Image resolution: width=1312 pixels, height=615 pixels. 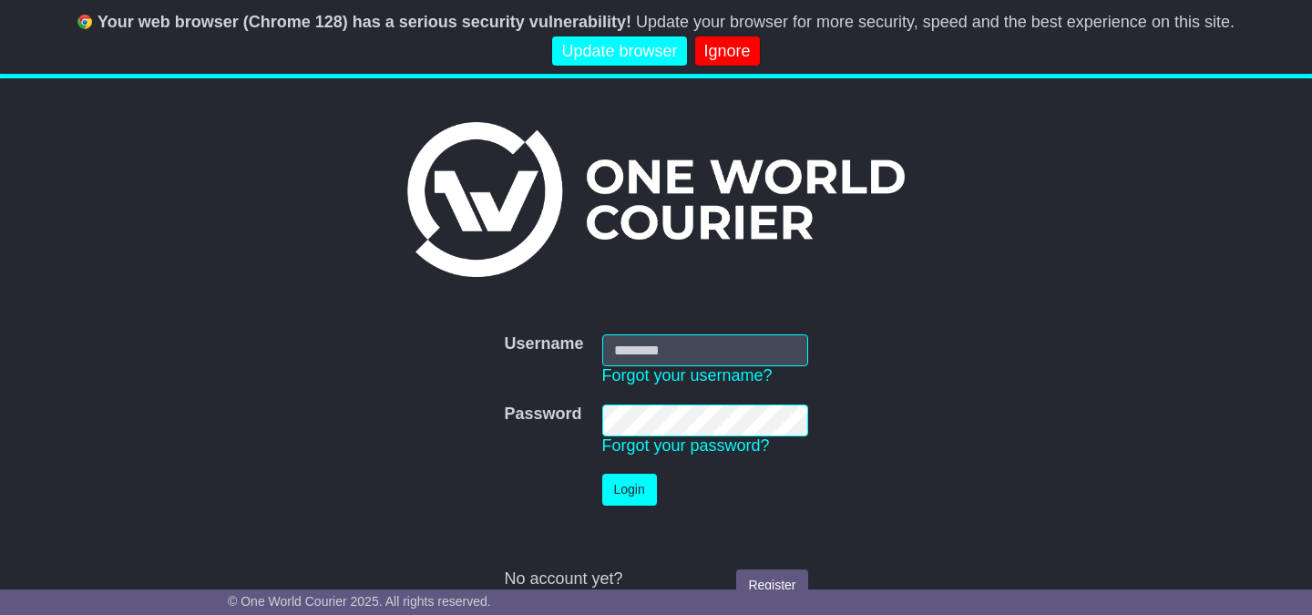 I want to click on div: No account yet?, so click(x=655, y=579).